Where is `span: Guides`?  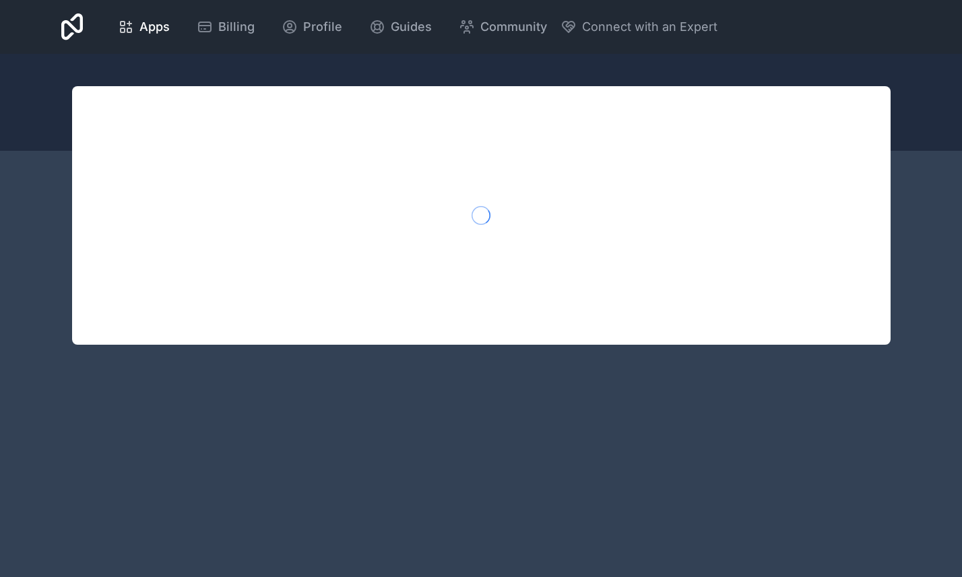 span: Guides is located at coordinates (411, 27).